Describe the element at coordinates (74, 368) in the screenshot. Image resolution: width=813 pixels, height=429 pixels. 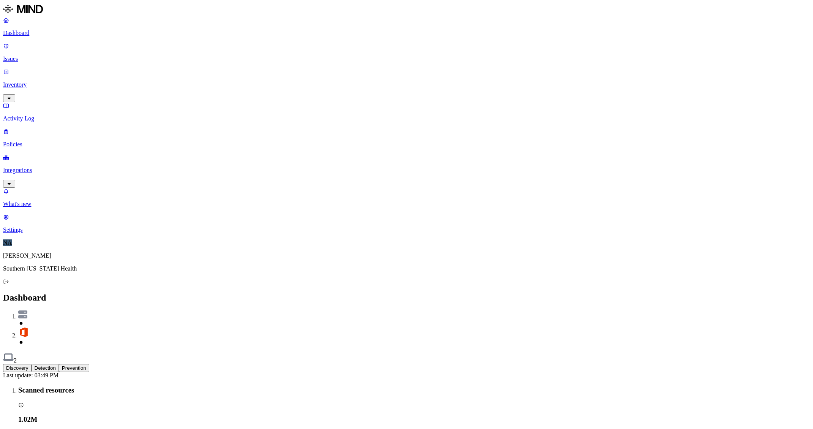
I see `button: Prevention` at that location.